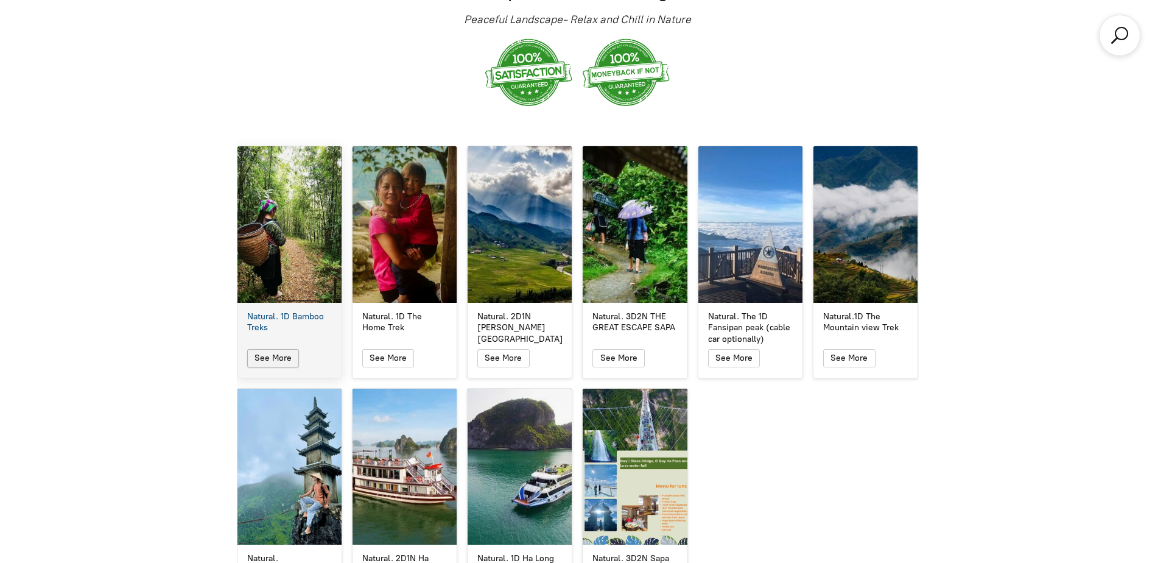 The height and width of the screenshot is (563, 1155). I want to click on div: Natural. 3D2N THE GREAT ESCAPE SAPA, so click(635, 322).